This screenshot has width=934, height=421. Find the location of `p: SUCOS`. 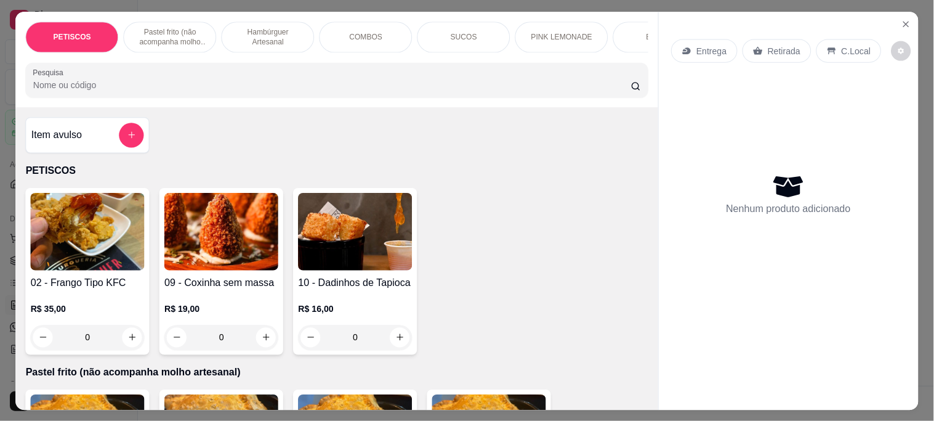

p: SUCOS is located at coordinates (464, 37).